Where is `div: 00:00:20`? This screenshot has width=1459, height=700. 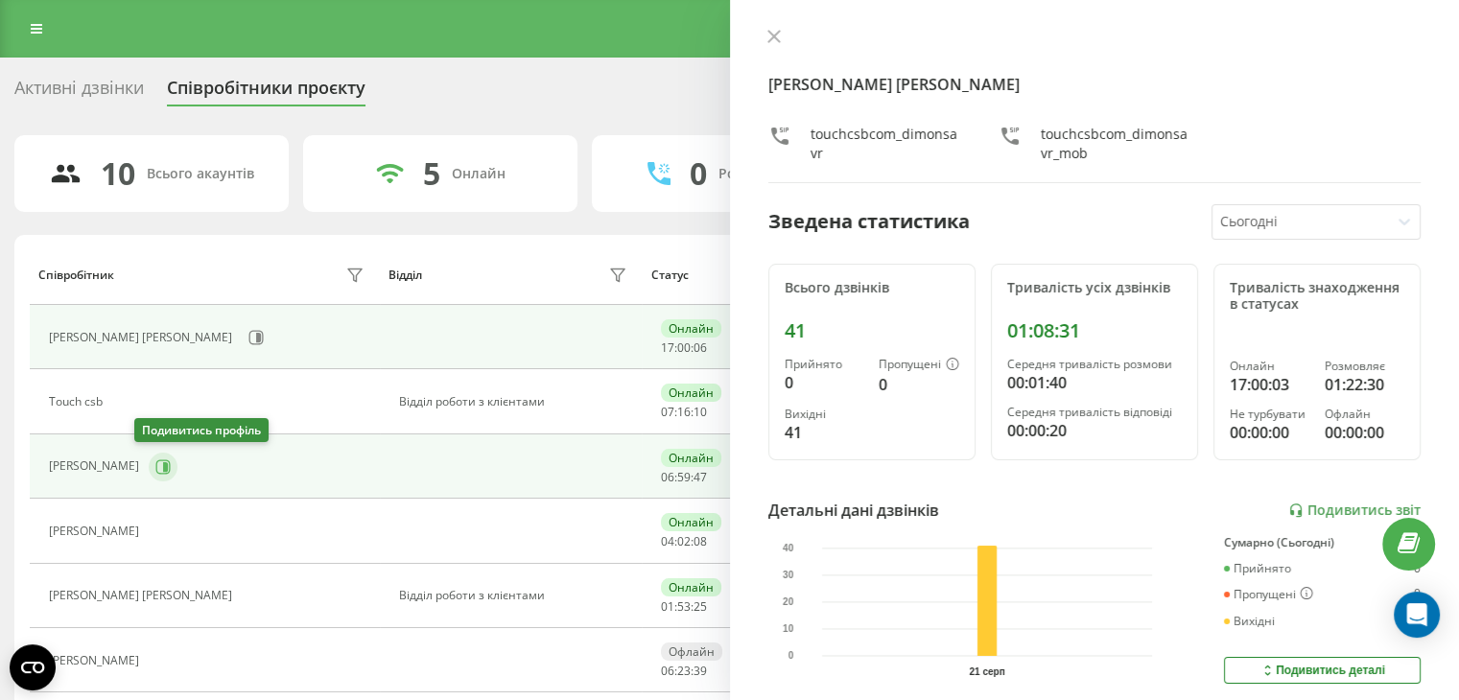 div: 00:00:20 is located at coordinates (1094, 431).